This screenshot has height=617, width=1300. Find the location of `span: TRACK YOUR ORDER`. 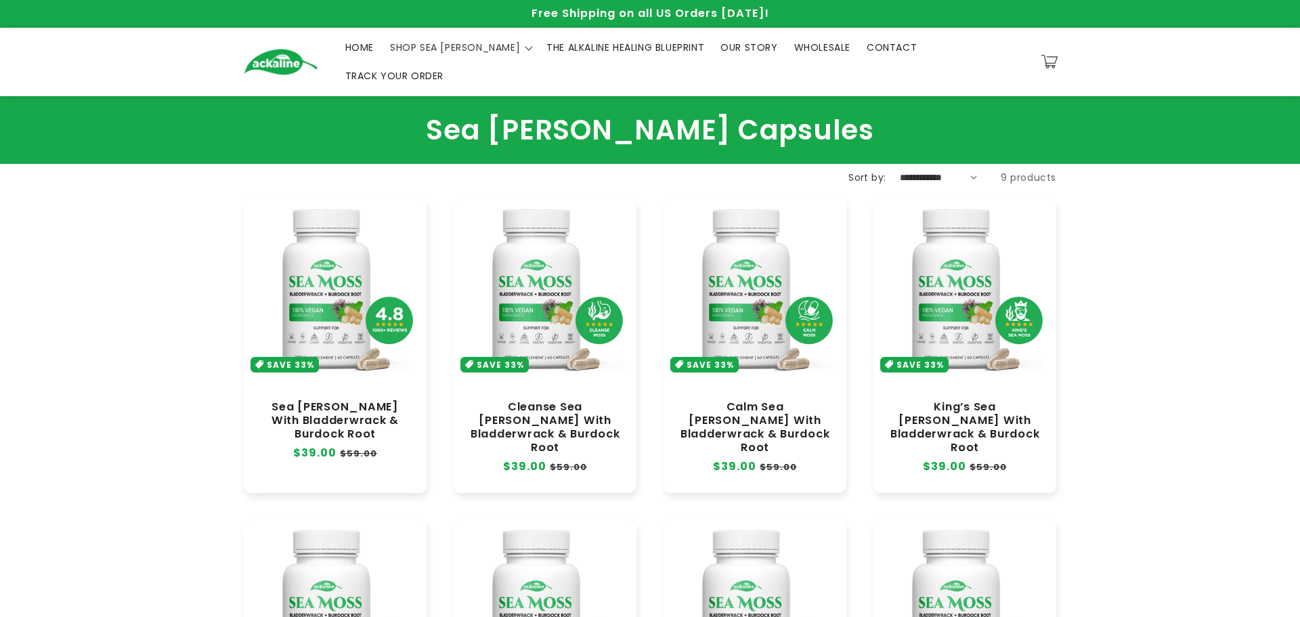

span: TRACK YOUR ORDER is located at coordinates (395, 76).